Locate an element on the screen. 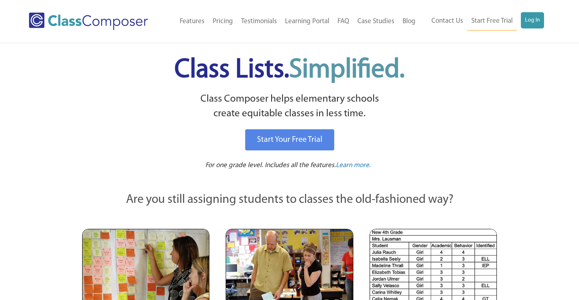 The image size is (579, 300). span: For one grade level. Includes all the features. is located at coordinates (270, 165).